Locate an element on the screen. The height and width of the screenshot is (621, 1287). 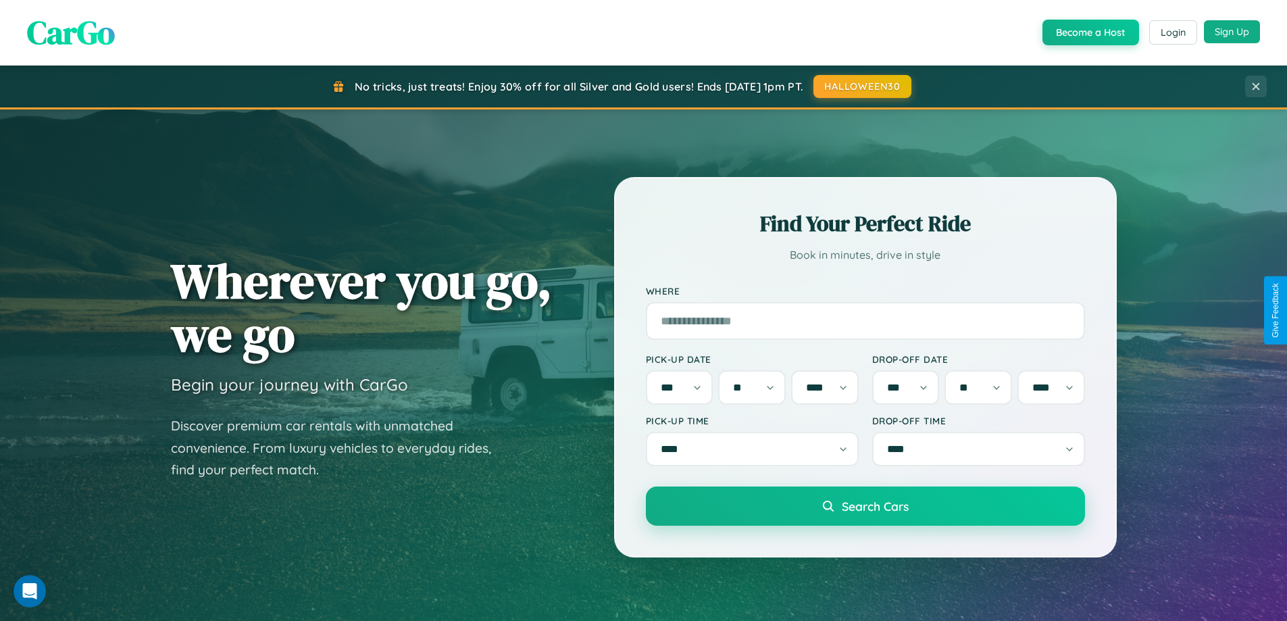
p: Book in minutes, drive in style is located at coordinates (865, 255).